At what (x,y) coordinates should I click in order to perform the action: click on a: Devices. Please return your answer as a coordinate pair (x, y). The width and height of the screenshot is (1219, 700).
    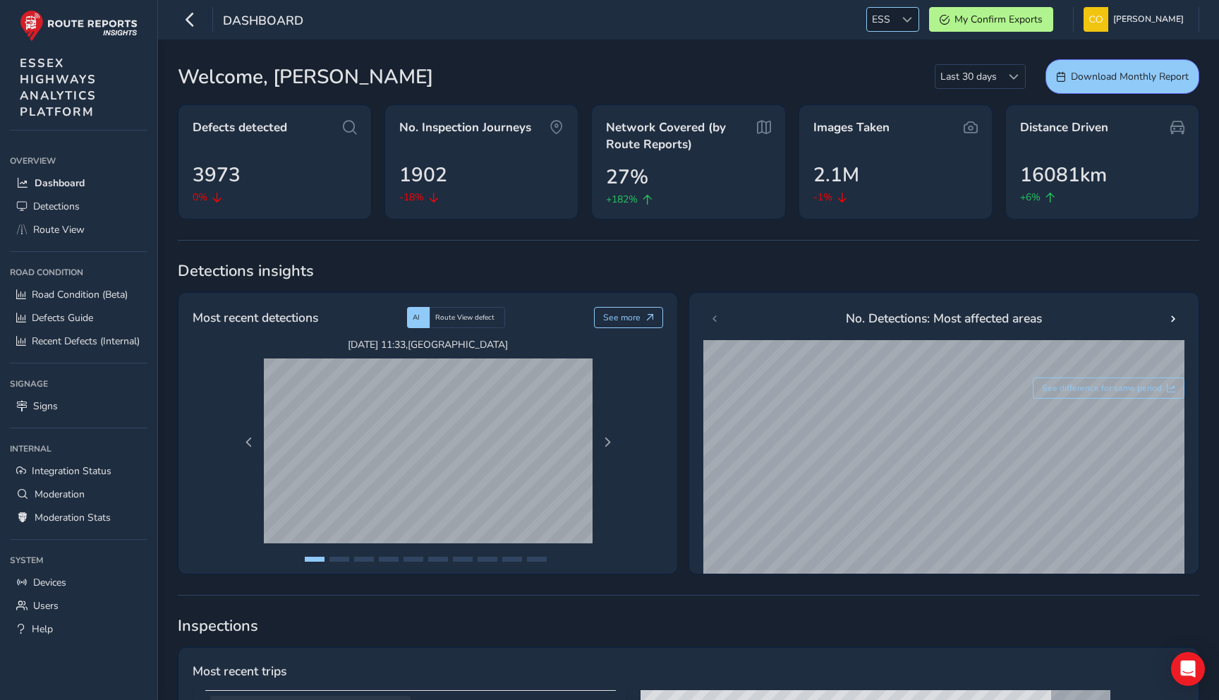
    Looking at the image, I should click on (78, 582).